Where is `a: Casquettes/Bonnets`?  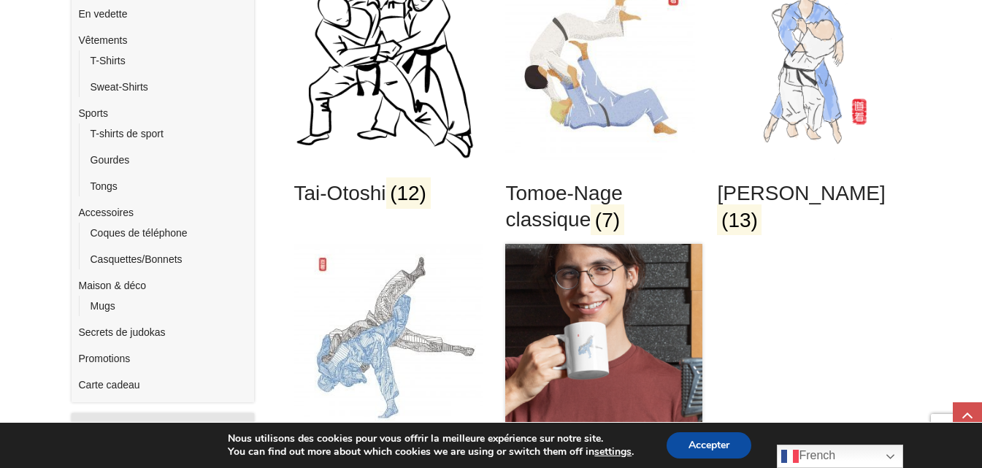
a: Casquettes/Bonnets is located at coordinates (137, 259).